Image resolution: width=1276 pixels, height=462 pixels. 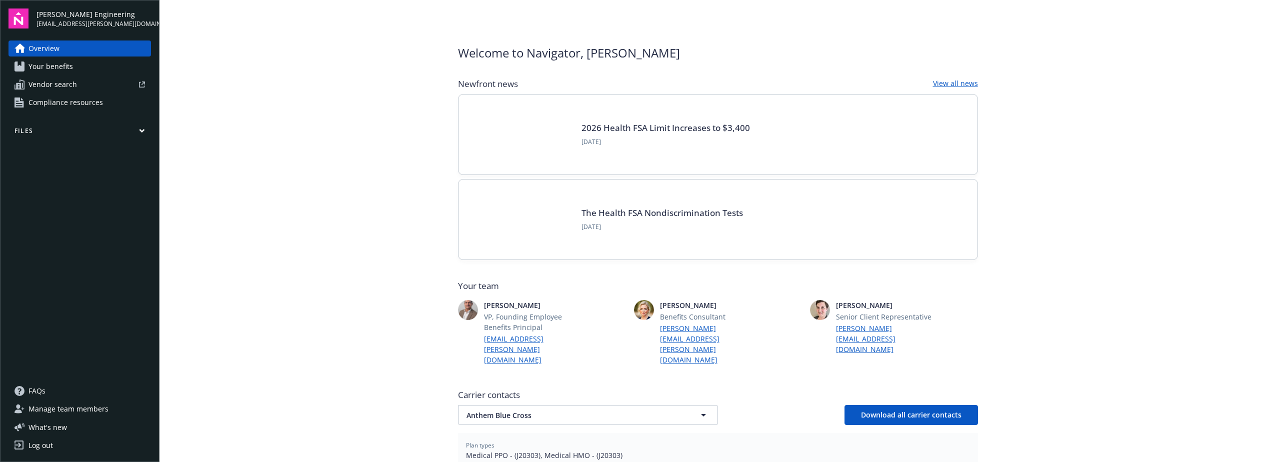 What do you see at coordinates (522, 134) in the screenshot?
I see `img: BLOG-Card Image - Compliance - 2026 Health FSA Limit Increases to $3,400.jpg` at bounding box center [522, 134].